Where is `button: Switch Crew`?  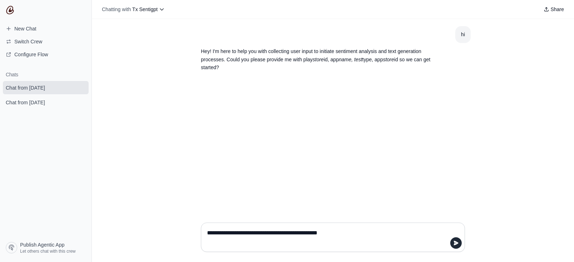 button: Switch Crew is located at coordinates (46, 42).